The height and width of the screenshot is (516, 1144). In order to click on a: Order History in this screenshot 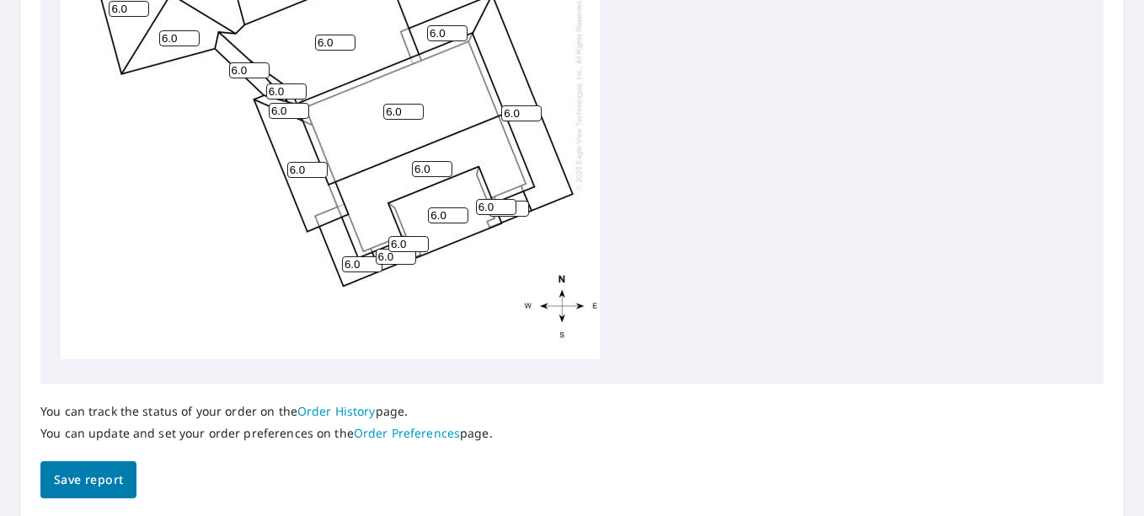, I will do `click(336, 410)`.